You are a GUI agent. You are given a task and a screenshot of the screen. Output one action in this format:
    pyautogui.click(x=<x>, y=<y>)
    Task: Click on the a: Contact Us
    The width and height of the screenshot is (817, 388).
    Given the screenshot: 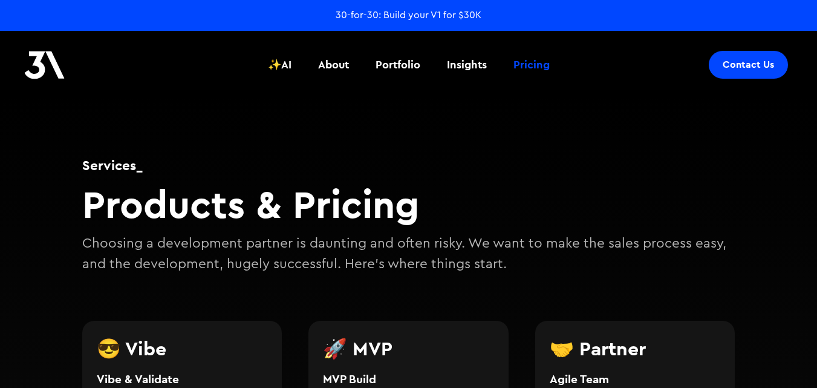 What is the action you would take?
    pyautogui.click(x=748, y=65)
    